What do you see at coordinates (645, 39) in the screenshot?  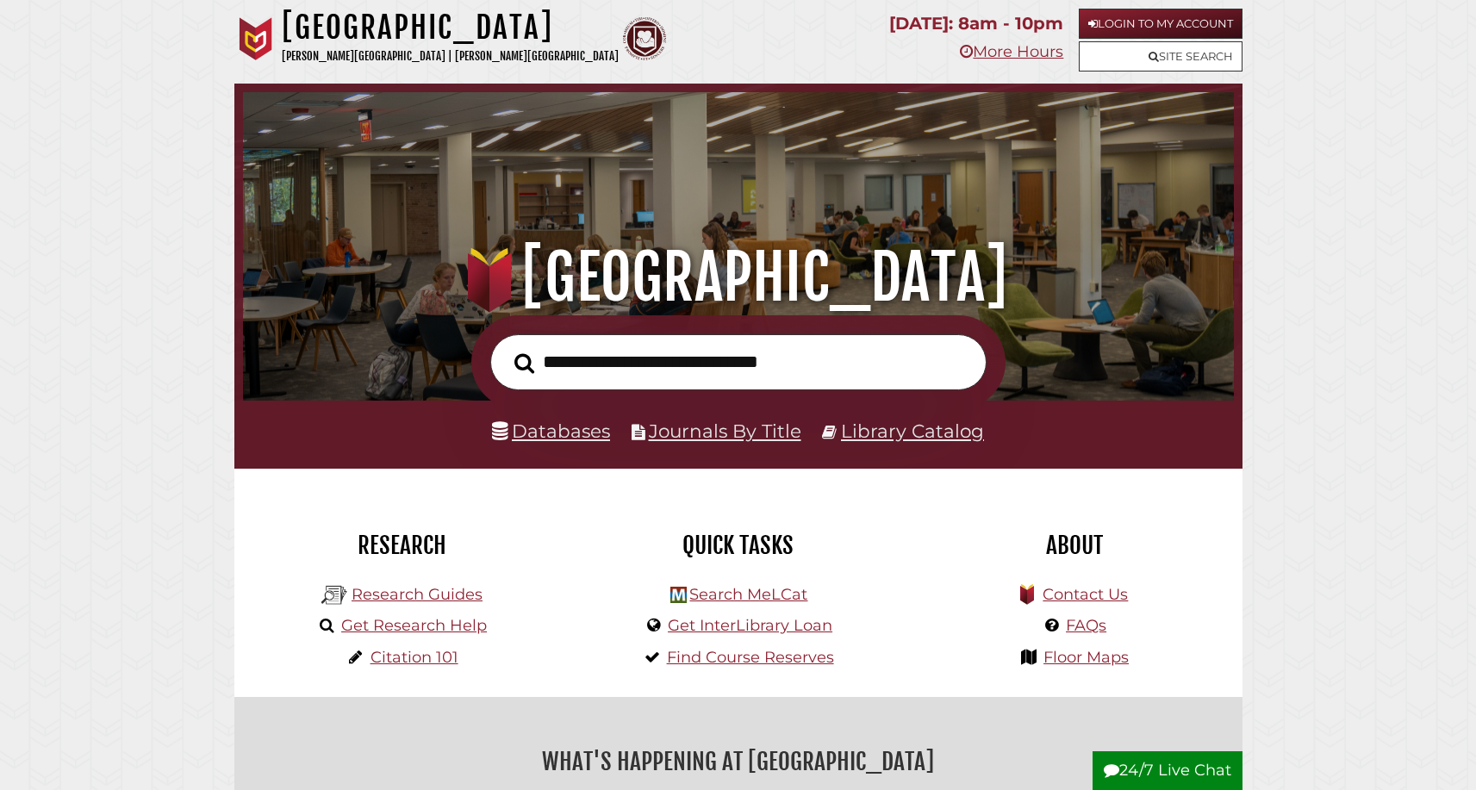 I see `img: Calvin Theological Seminary` at bounding box center [645, 39].